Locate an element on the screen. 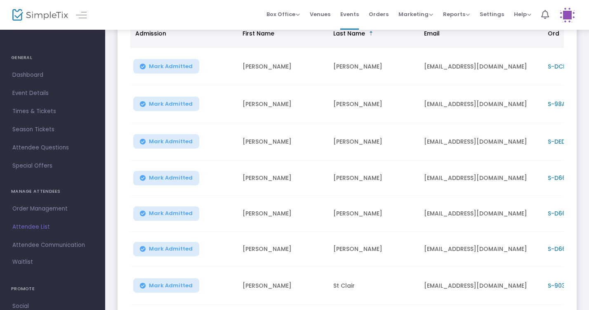 The image size is (589, 310). span: Admission is located at coordinates (151, 33).